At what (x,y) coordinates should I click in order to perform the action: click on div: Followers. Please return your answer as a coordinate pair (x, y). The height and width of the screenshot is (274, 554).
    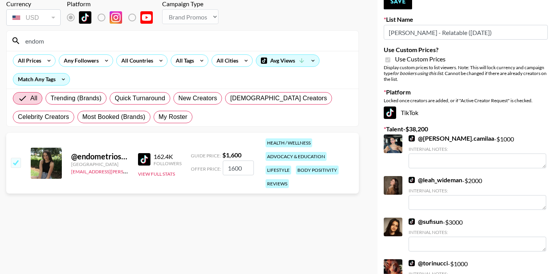
    Looking at the image, I should click on (168, 163).